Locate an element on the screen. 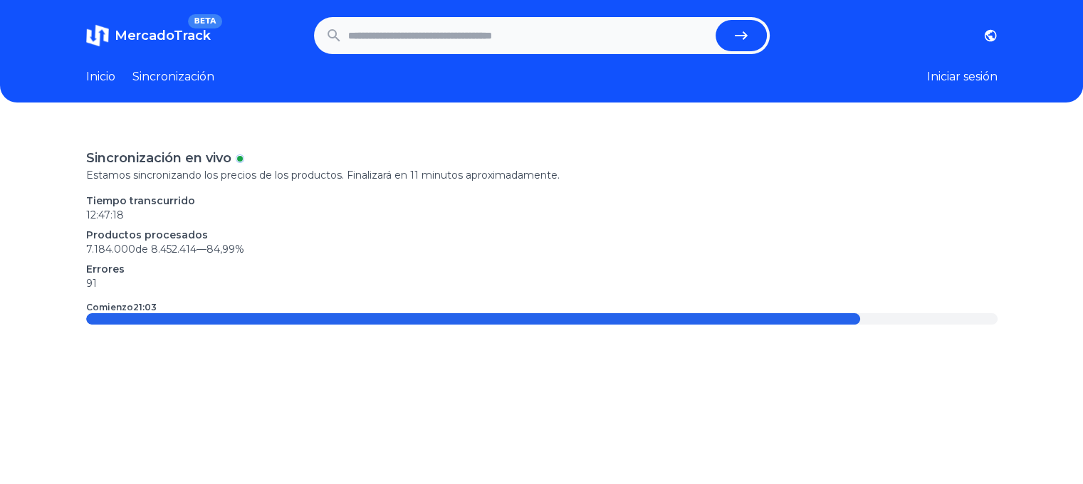 Image resolution: width=1083 pixels, height=484 pixels. font: 84,99 is located at coordinates (221, 249).